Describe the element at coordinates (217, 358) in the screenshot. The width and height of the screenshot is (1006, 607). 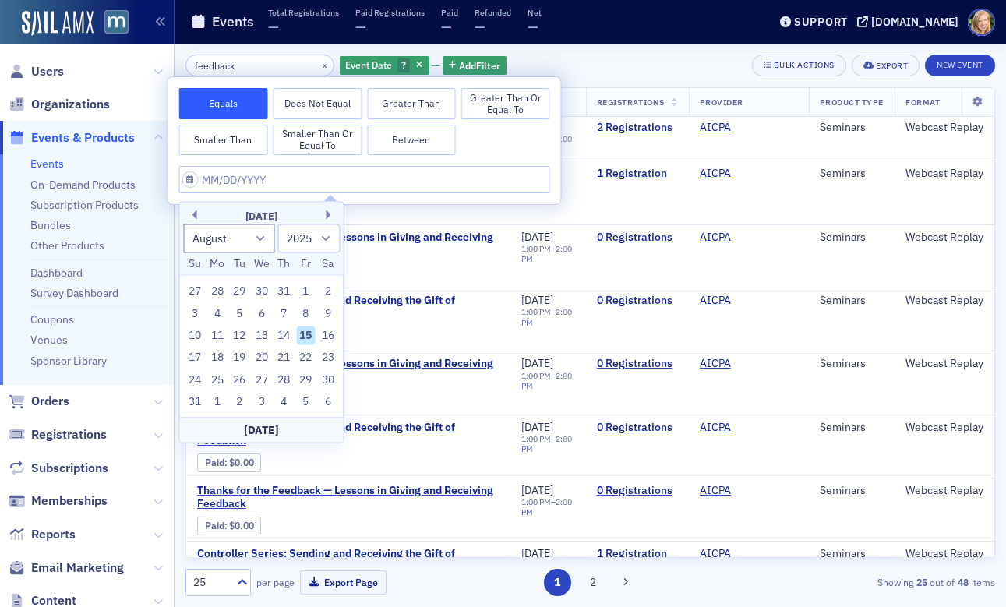
I see `div: Choose Monday, August 18th, 2025` at that location.